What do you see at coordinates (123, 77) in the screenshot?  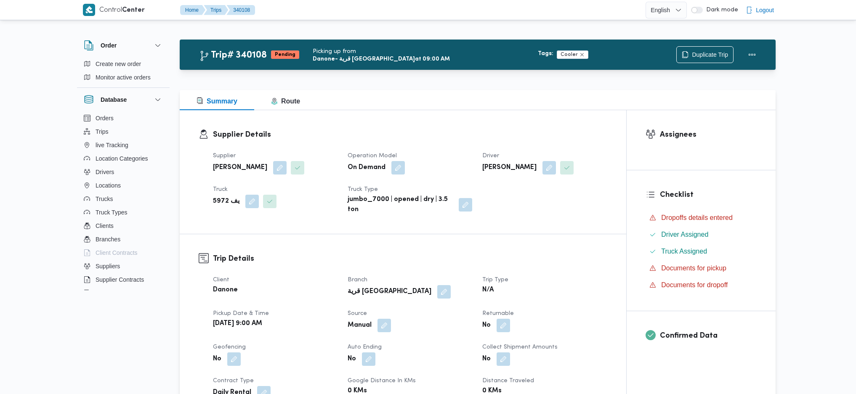 I see `span: Monitor active orders` at bounding box center [123, 77].